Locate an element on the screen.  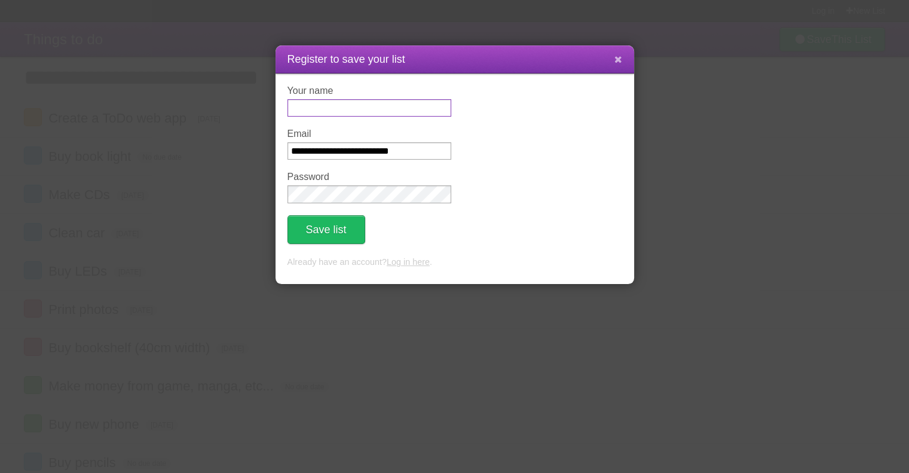
label: Email is located at coordinates (369, 134).